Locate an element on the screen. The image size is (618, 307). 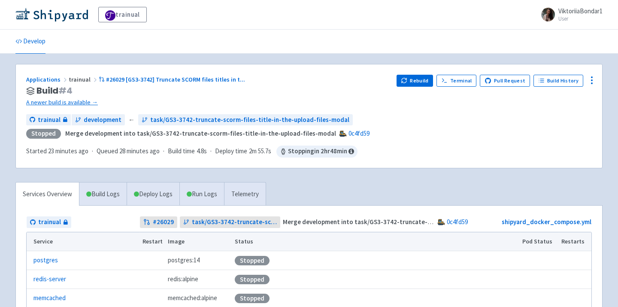
span: Started is located at coordinates (57, 151).